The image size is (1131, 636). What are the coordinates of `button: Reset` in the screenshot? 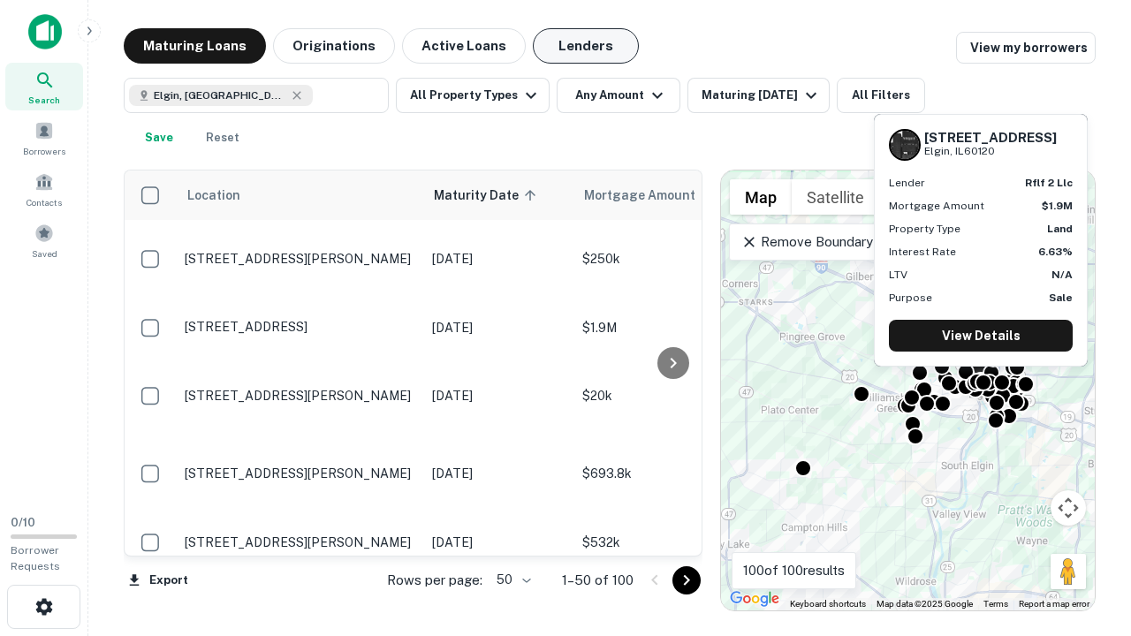 It's located at (223, 138).